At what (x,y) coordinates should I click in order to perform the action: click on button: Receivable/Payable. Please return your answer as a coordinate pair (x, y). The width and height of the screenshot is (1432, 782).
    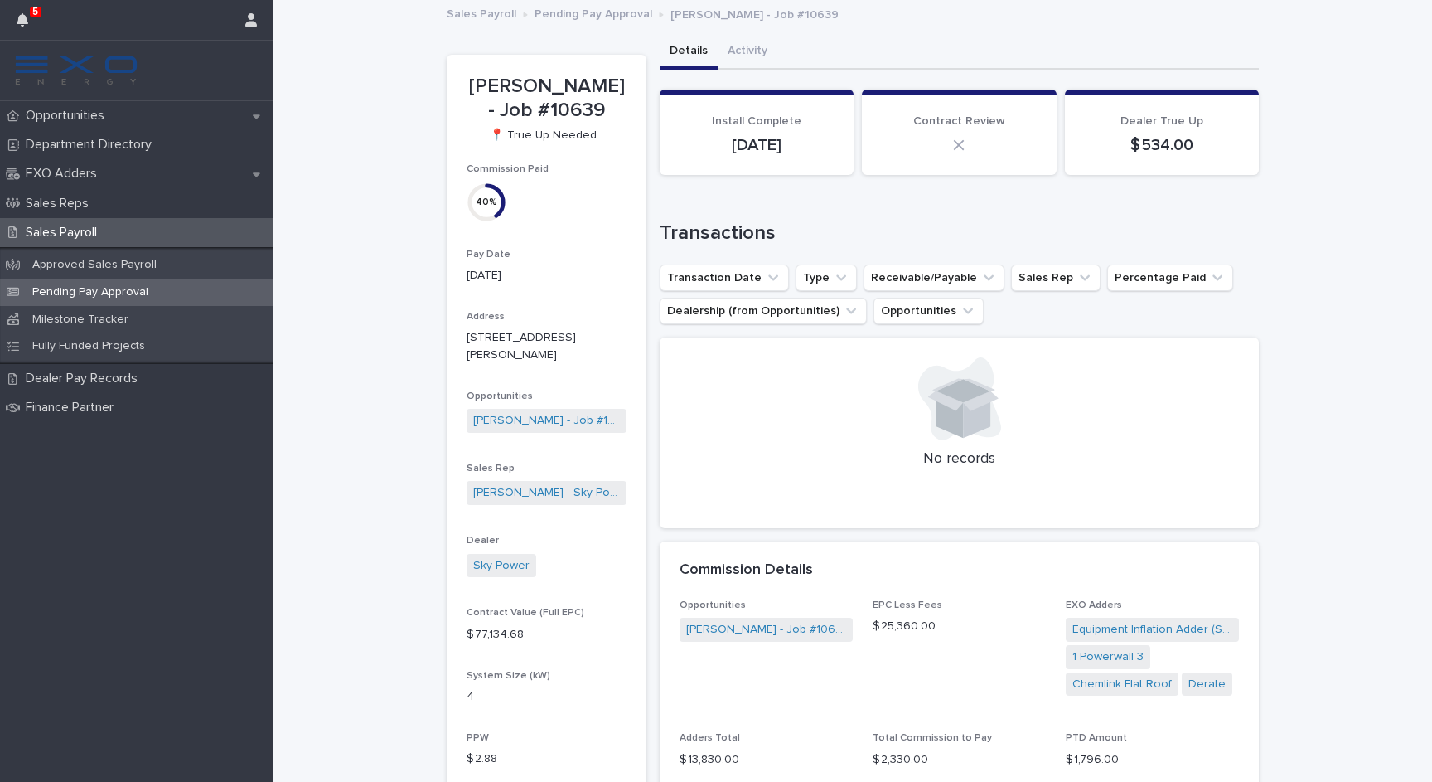
    Looking at the image, I should click on (934, 278).